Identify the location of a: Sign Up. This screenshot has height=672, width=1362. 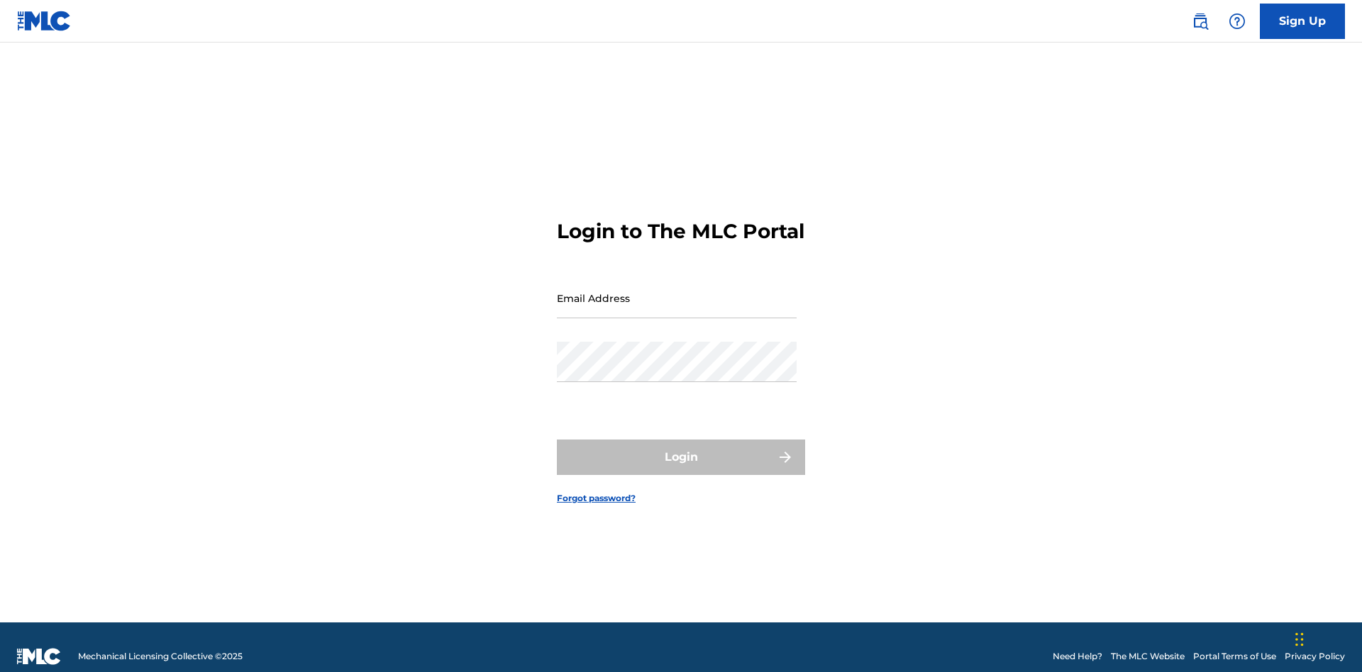
(1302, 21).